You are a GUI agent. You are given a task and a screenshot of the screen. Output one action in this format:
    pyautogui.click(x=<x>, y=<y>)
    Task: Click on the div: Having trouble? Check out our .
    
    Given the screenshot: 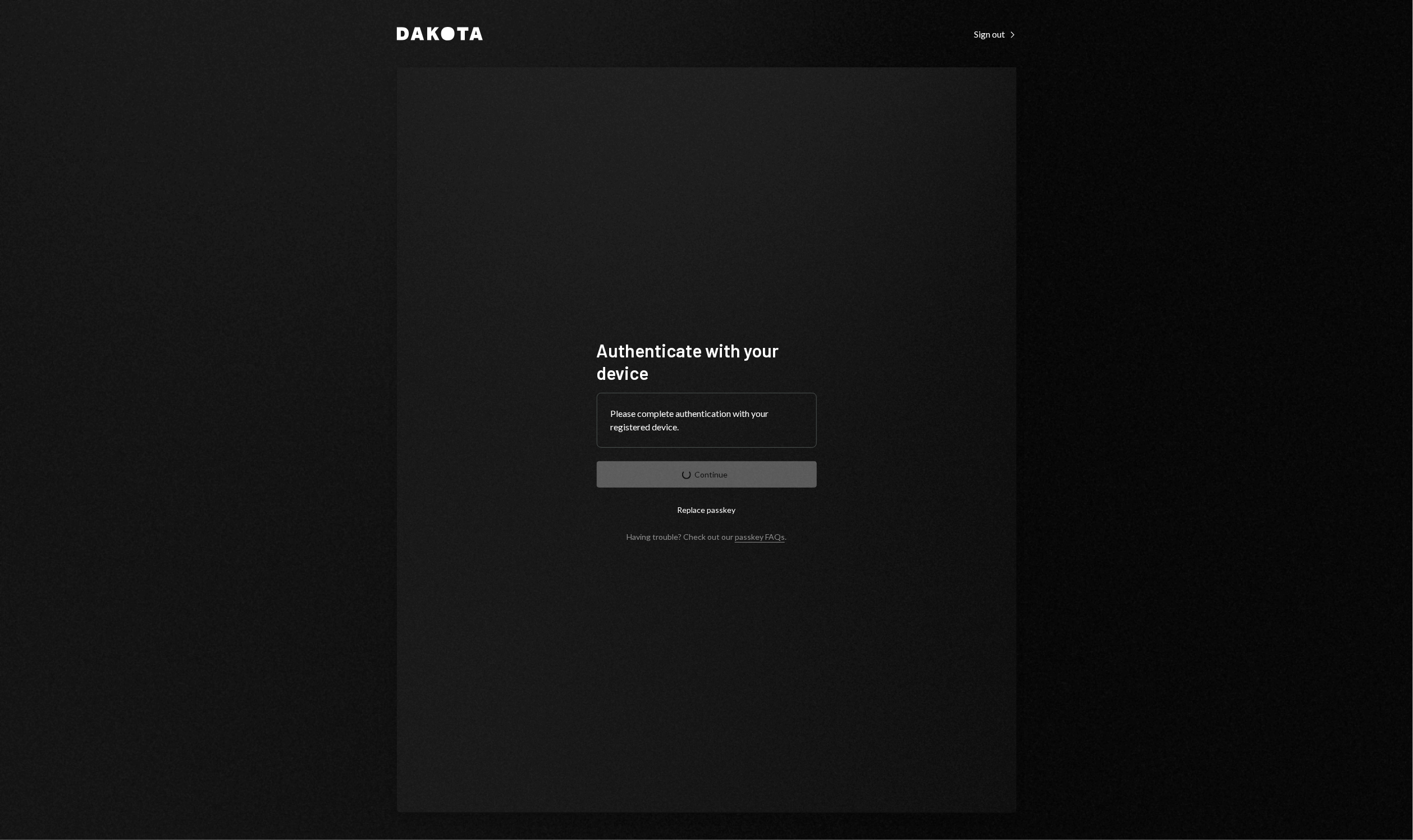 What is the action you would take?
    pyautogui.click(x=706, y=537)
    